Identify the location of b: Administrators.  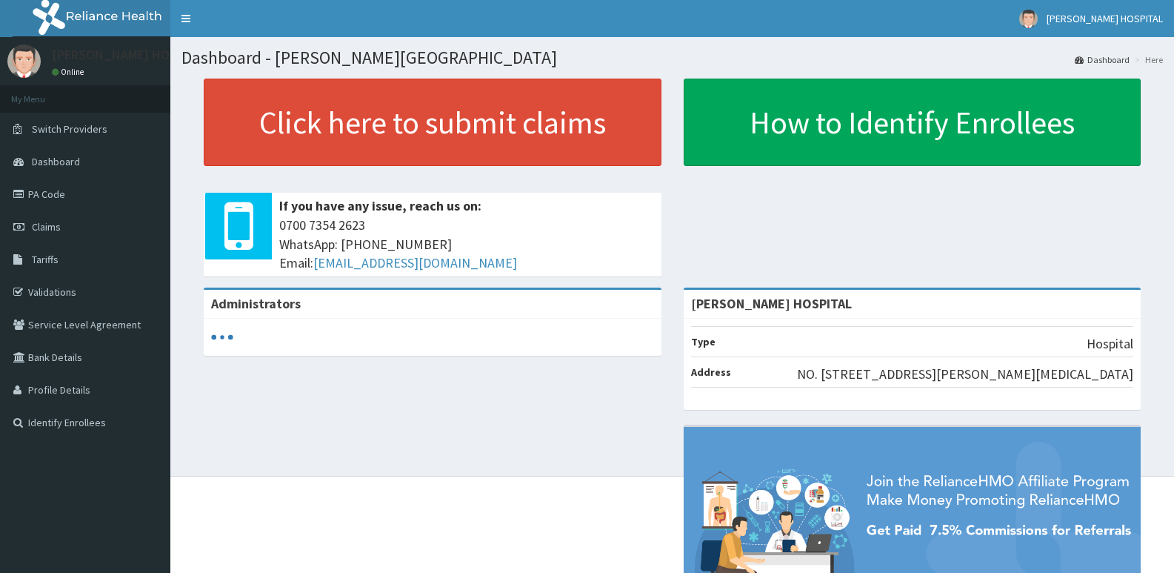
(256, 303).